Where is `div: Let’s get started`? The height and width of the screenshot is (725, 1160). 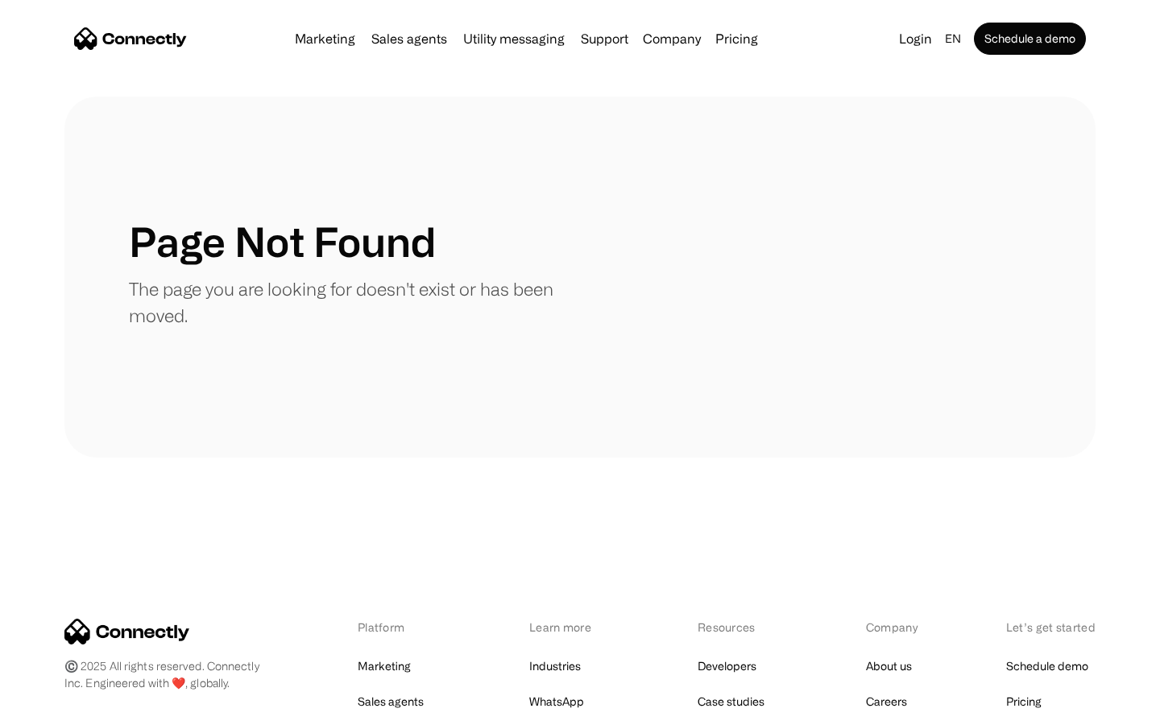
div: Let’s get started is located at coordinates (1050, 626).